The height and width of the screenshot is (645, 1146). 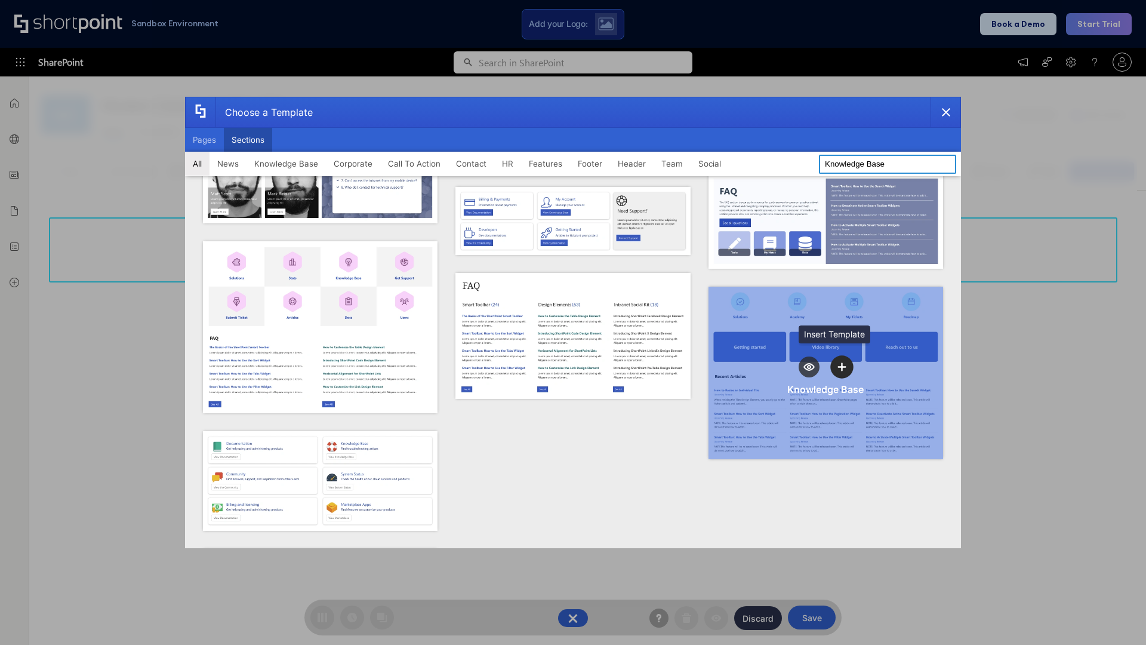 I want to click on button: Knowledge Base, so click(x=286, y=164).